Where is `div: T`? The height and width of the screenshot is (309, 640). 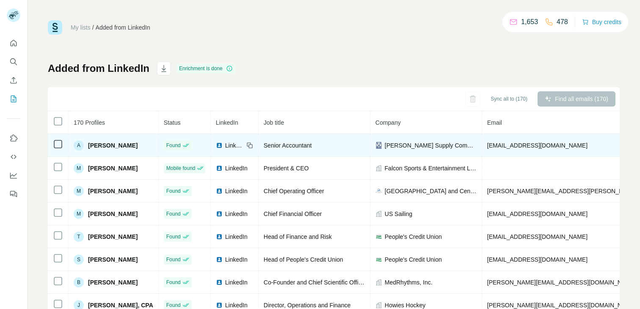 div: T is located at coordinates (79, 237).